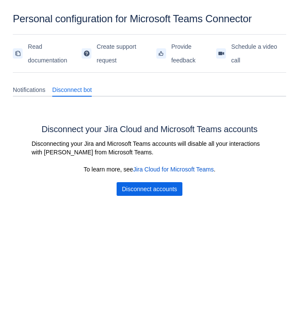  What do you see at coordinates (150, 129) in the screenshot?
I see `h3: Disconnect your Jira Cloud and Microsoft Teams accounts` at bounding box center [150, 129].